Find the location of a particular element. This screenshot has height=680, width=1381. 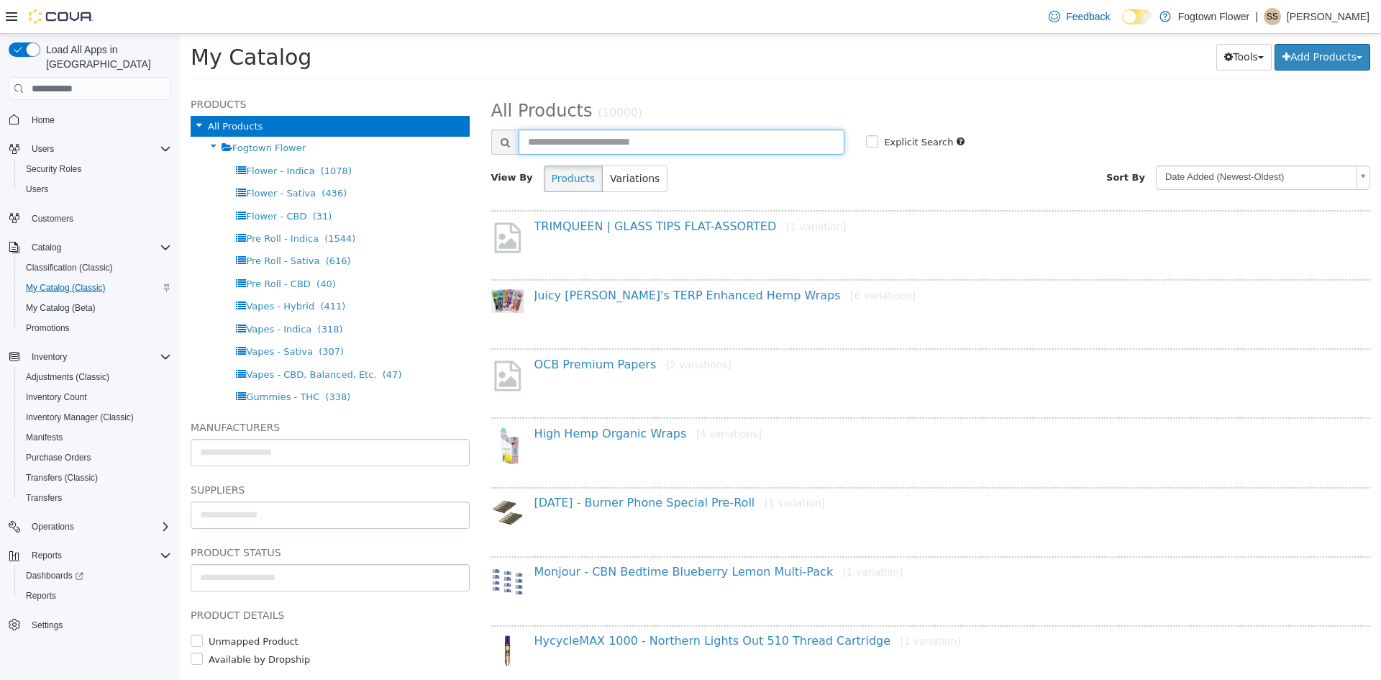

span: Catalog is located at coordinates (46, 247).